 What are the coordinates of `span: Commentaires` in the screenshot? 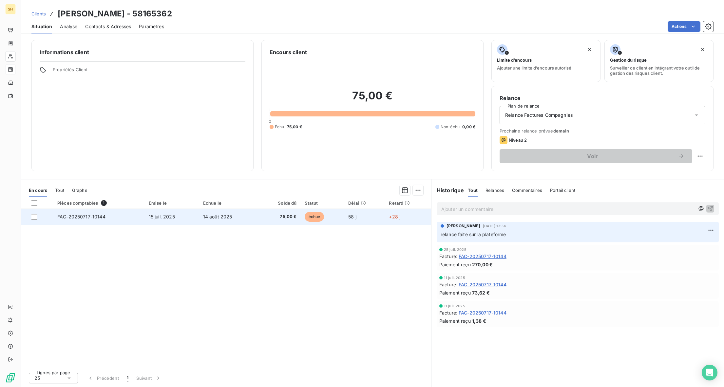 It's located at (527, 190).